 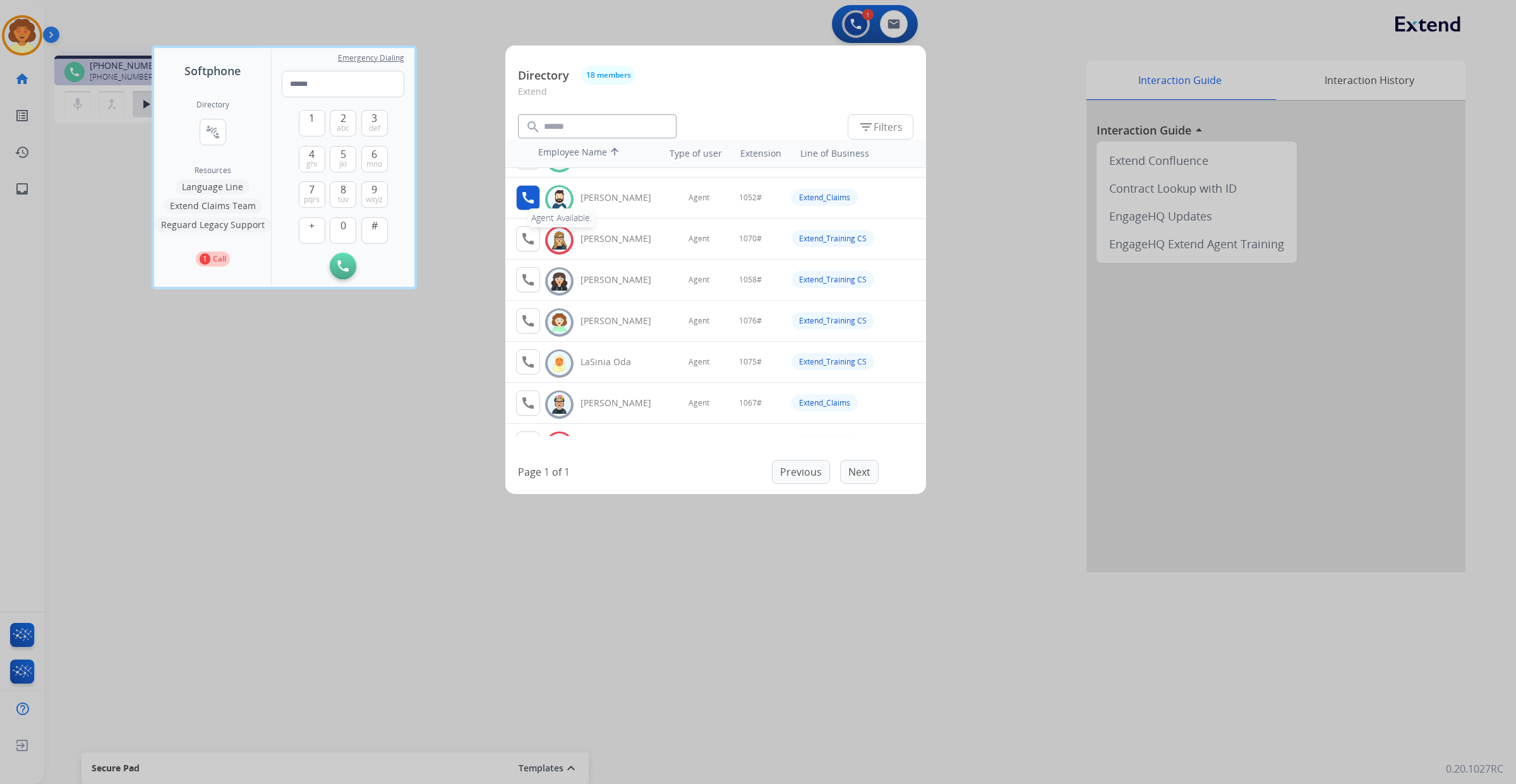 I want to click on span: 9, so click(x=374, y=190).